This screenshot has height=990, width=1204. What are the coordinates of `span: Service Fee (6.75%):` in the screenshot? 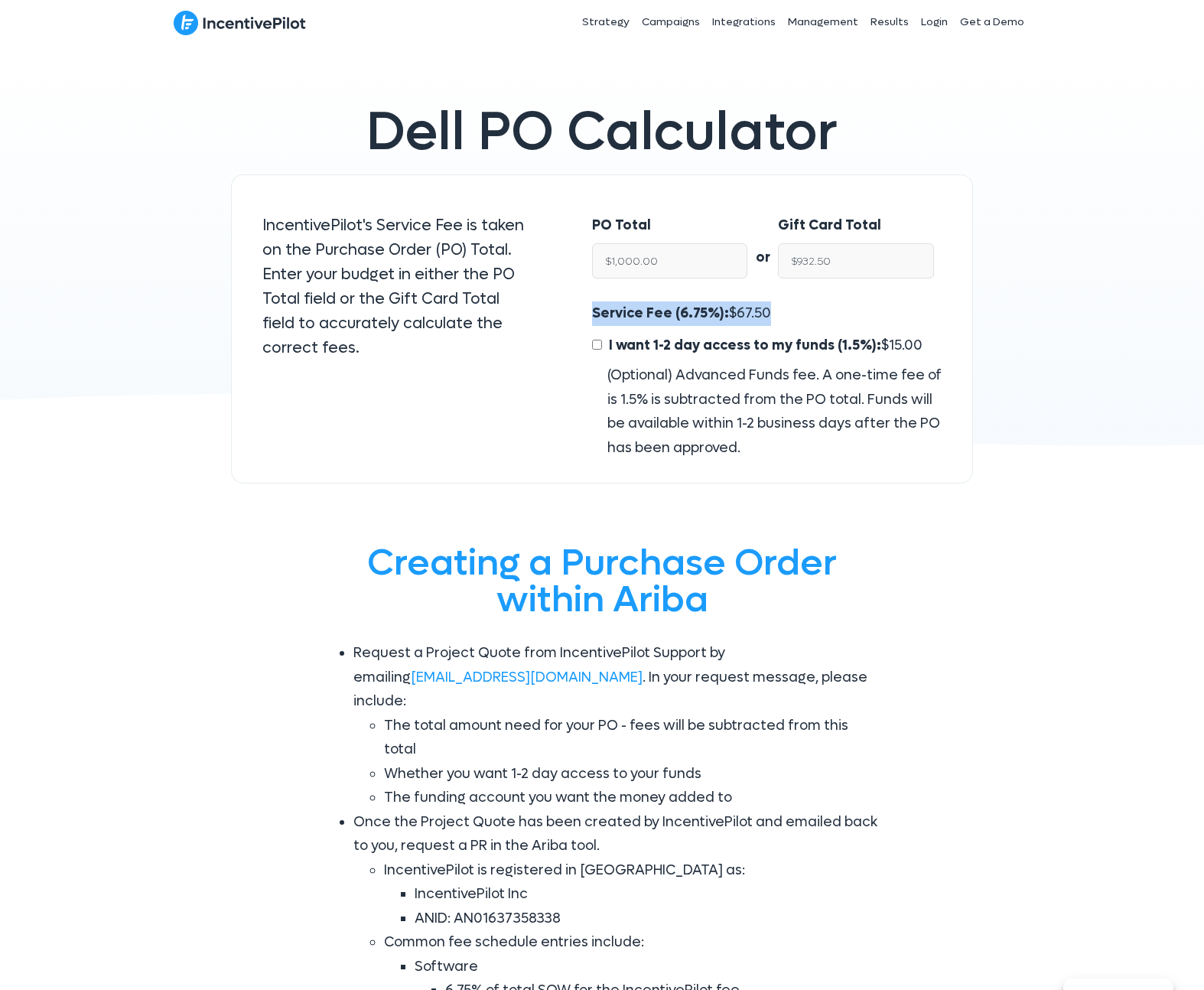 It's located at (659, 313).